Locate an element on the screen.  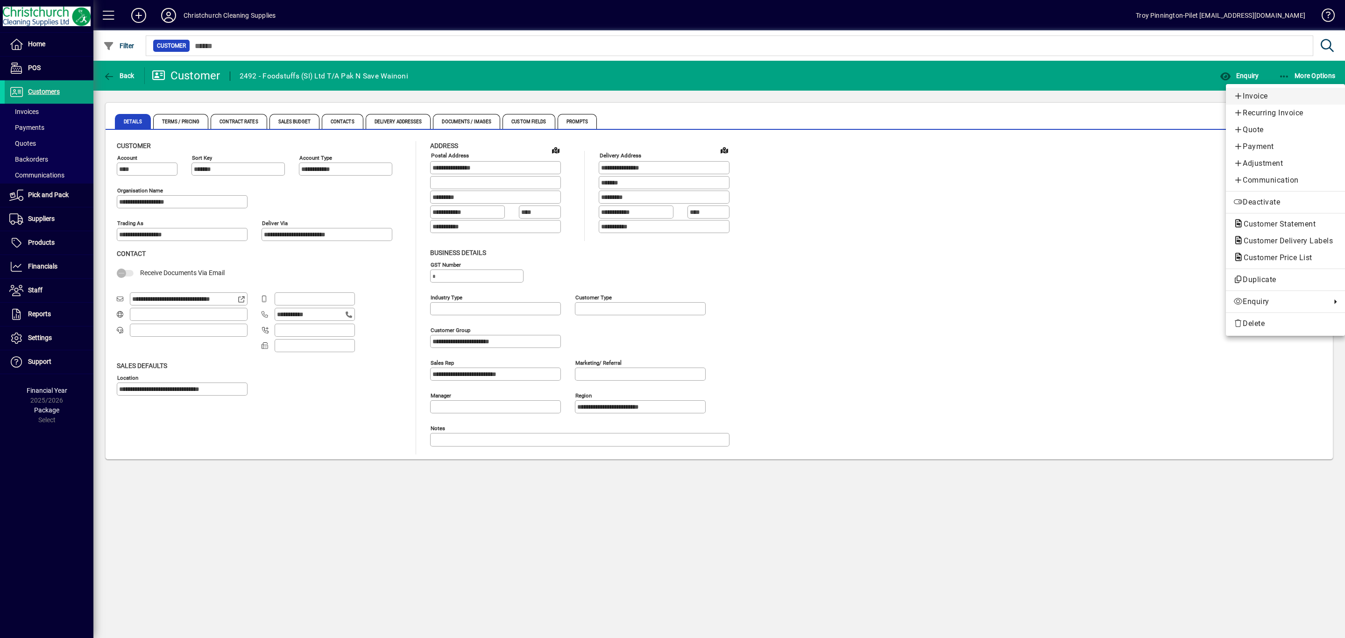
button: Deactivate customer is located at coordinates (1285, 202).